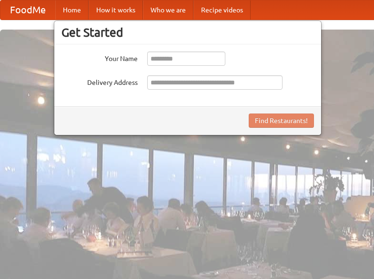 The width and height of the screenshot is (374, 279). What do you see at coordinates (188, 32) in the screenshot?
I see `h3: Get Started` at bounding box center [188, 32].